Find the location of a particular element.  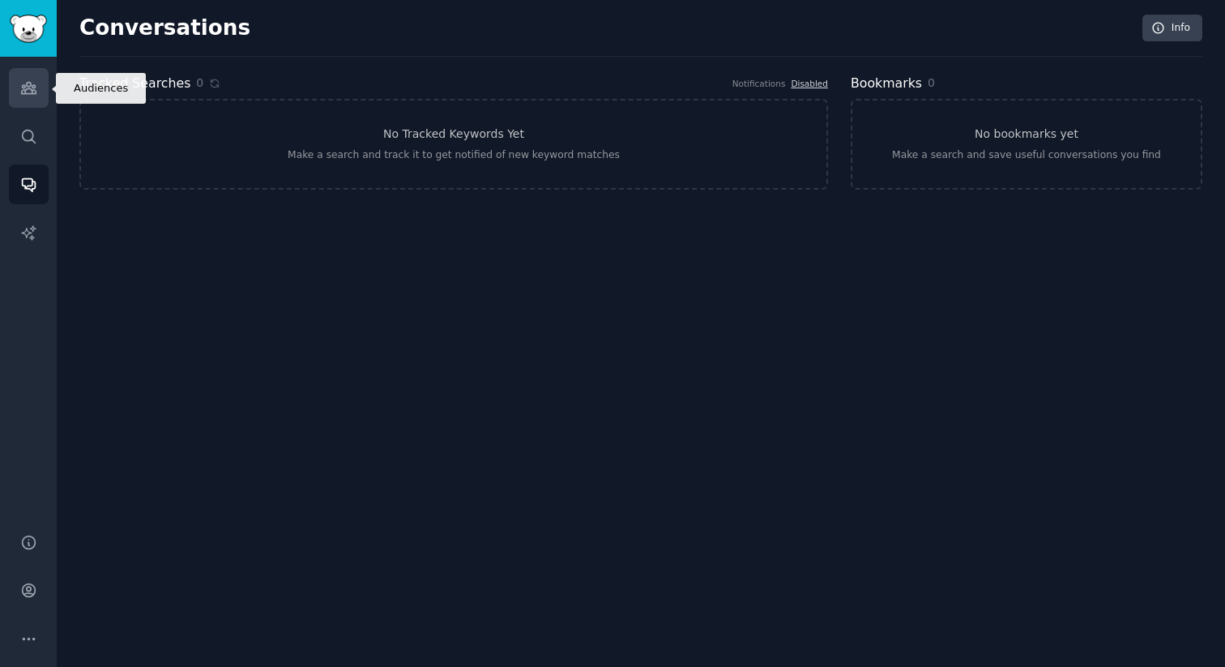

a: No Tracked Keywords YetMake a search and track it to get notified of new keyword matches is located at coordinates (454, 144).